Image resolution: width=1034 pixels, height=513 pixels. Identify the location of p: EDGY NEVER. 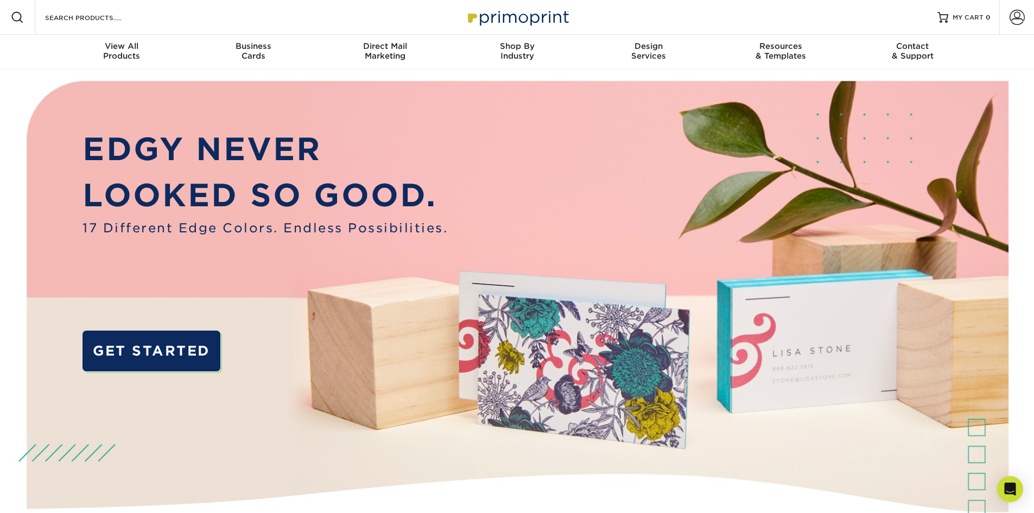
(265, 149).